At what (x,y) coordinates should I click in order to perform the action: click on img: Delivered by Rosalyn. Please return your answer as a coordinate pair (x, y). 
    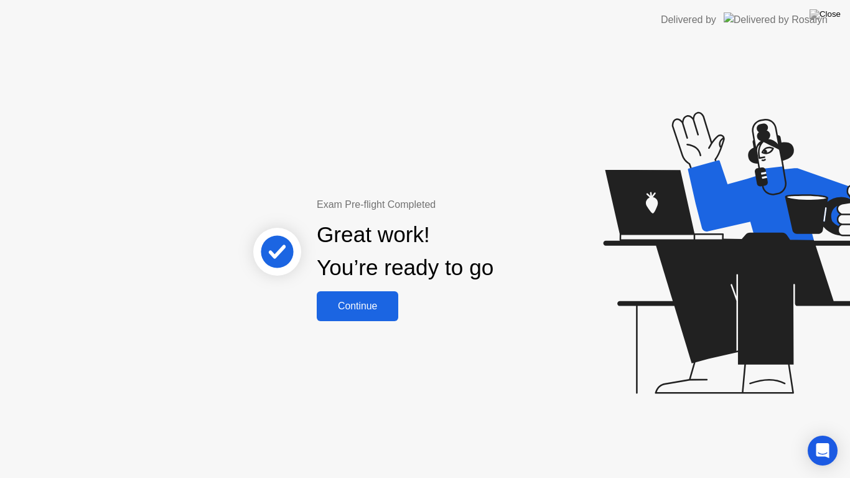
    Looking at the image, I should click on (775, 19).